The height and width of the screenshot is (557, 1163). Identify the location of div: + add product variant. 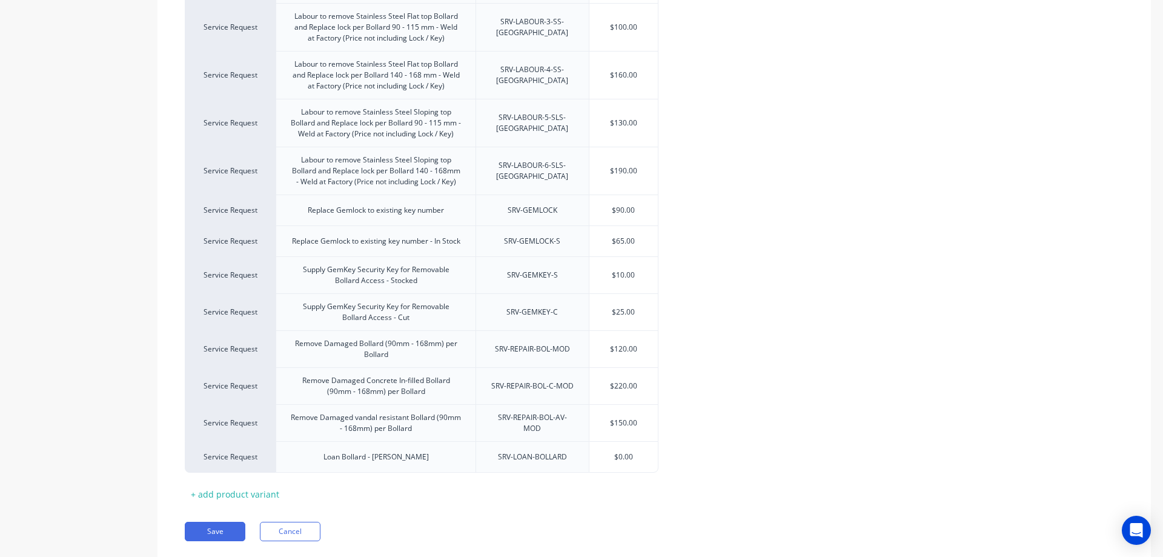
(235, 494).